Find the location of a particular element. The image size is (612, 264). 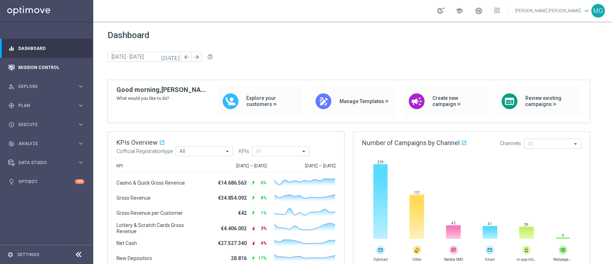

div: Explore is located at coordinates (43, 86).